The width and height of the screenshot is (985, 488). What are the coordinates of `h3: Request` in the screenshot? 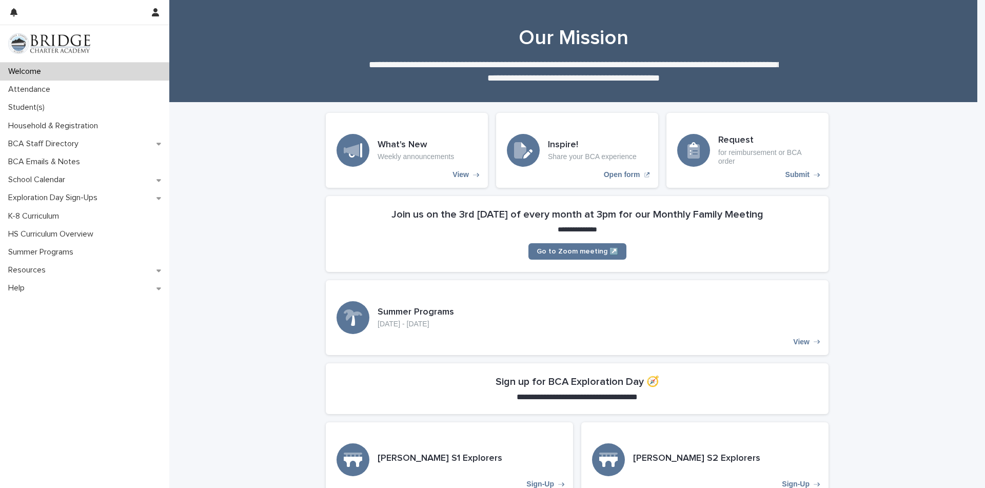 It's located at (768, 141).